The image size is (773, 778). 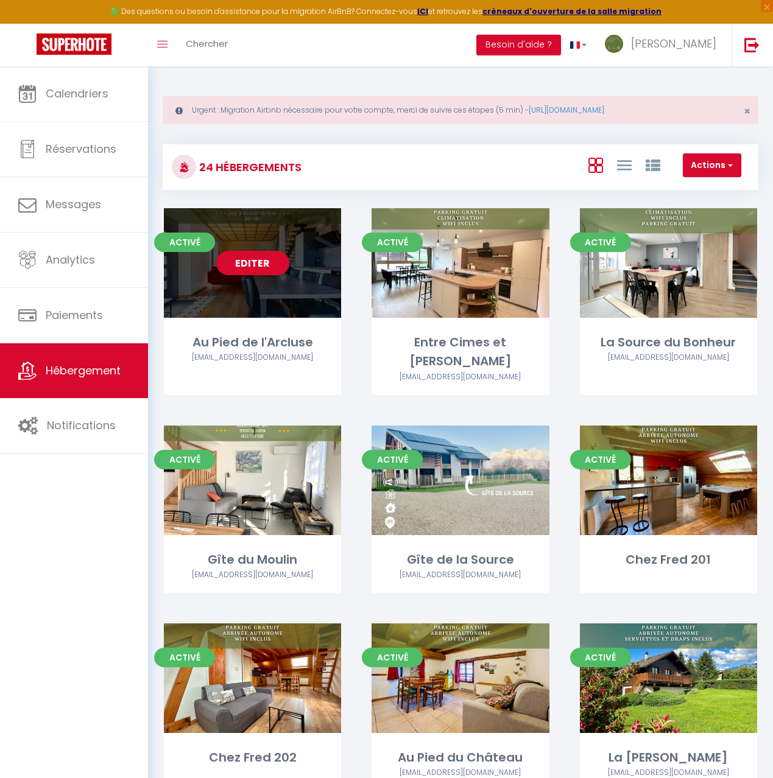 I want to click on span: Analytics, so click(x=70, y=259).